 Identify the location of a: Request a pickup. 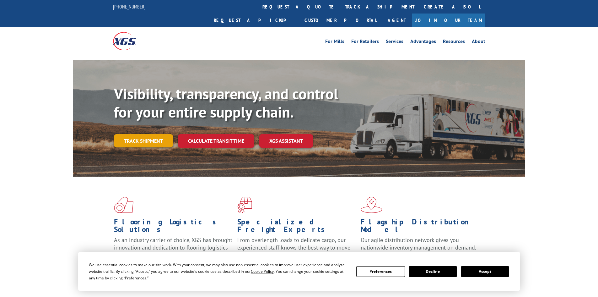
(254, 20).